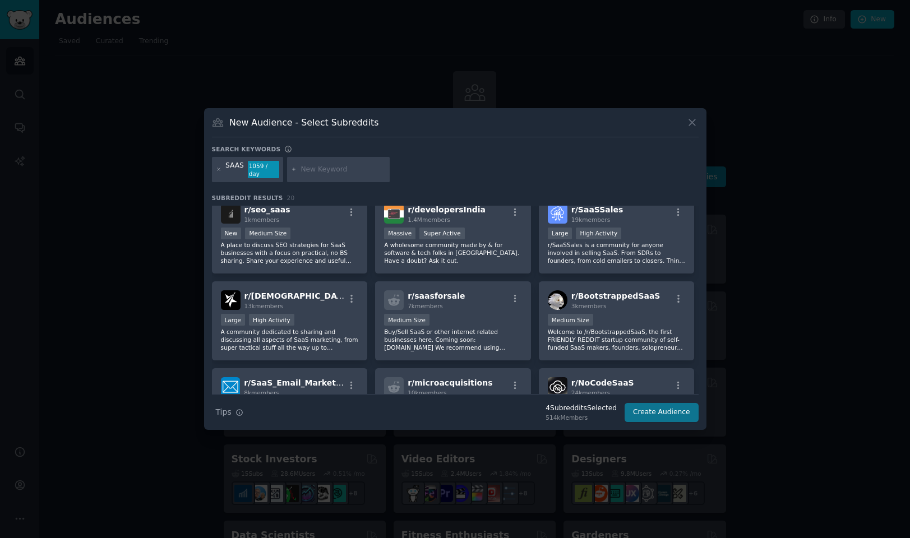 The width and height of the screenshot is (910, 538). Describe the element at coordinates (617, 340) in the screenshot. I see `p: Welcome to /r/BootstrappedSaaS, the first FRIENDLY REDDIT startup community of self-funded SaaS m...` at that location.